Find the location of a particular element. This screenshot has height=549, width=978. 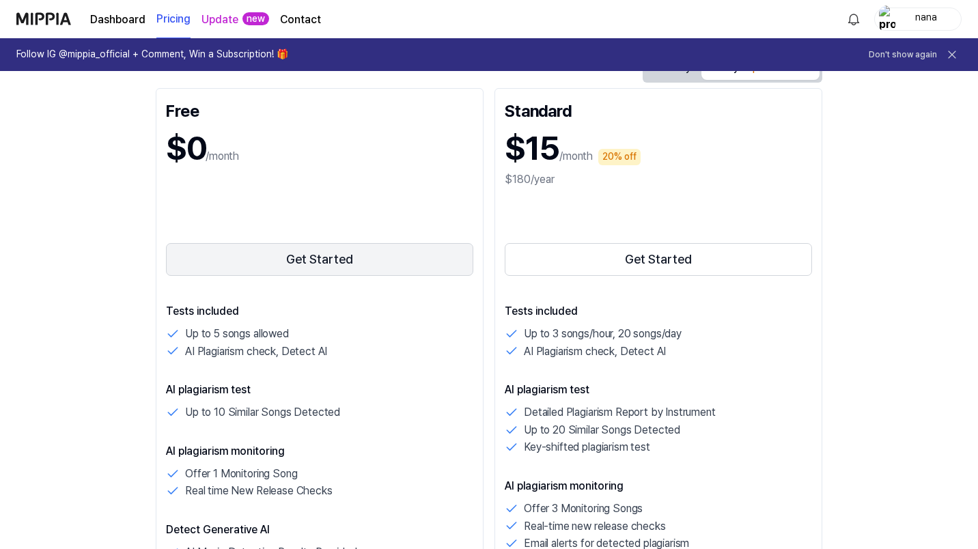

a: Contact is located at coordinates (300, 20).